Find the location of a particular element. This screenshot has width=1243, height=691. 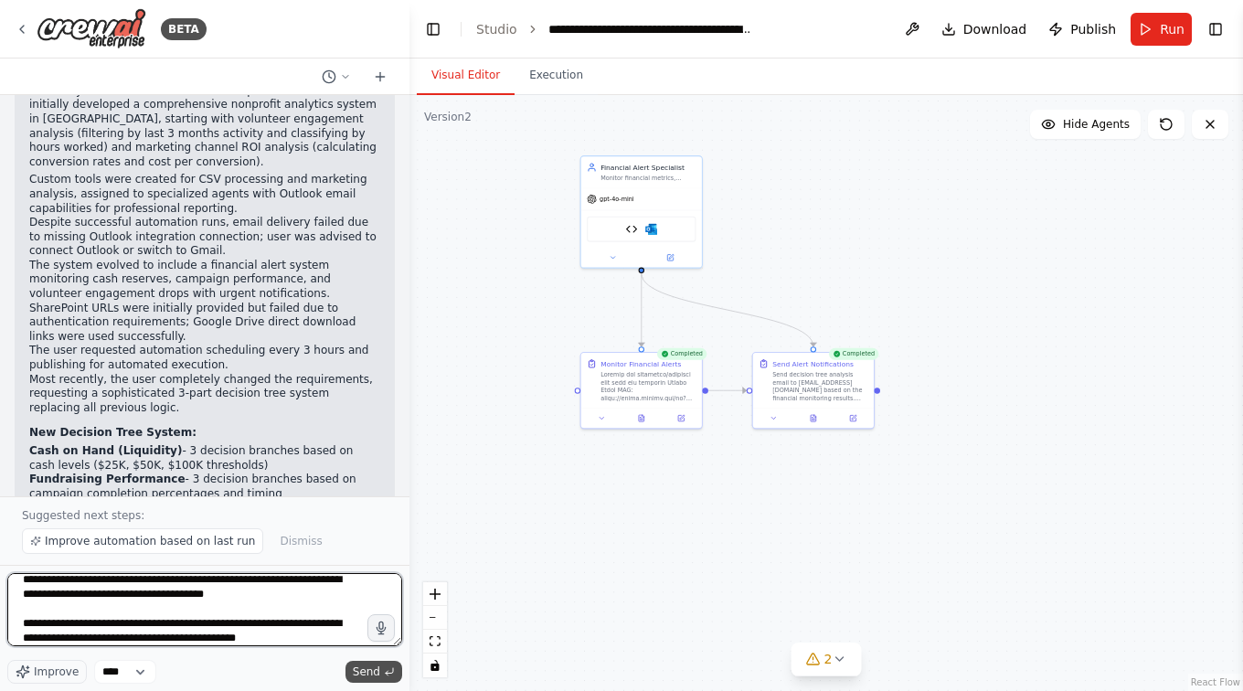

a: React Flow attribution is located at coordinates (1216, 682).